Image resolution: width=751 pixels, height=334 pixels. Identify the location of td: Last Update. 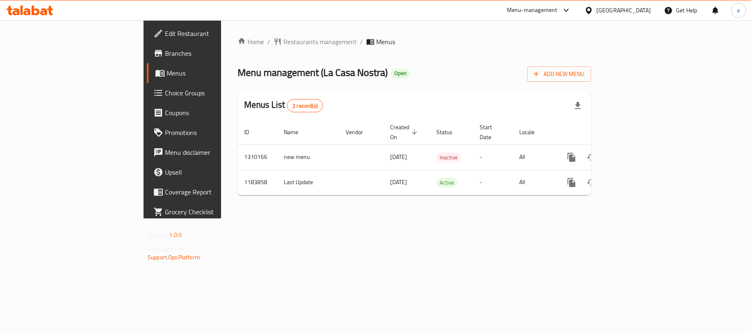
(308, 182).